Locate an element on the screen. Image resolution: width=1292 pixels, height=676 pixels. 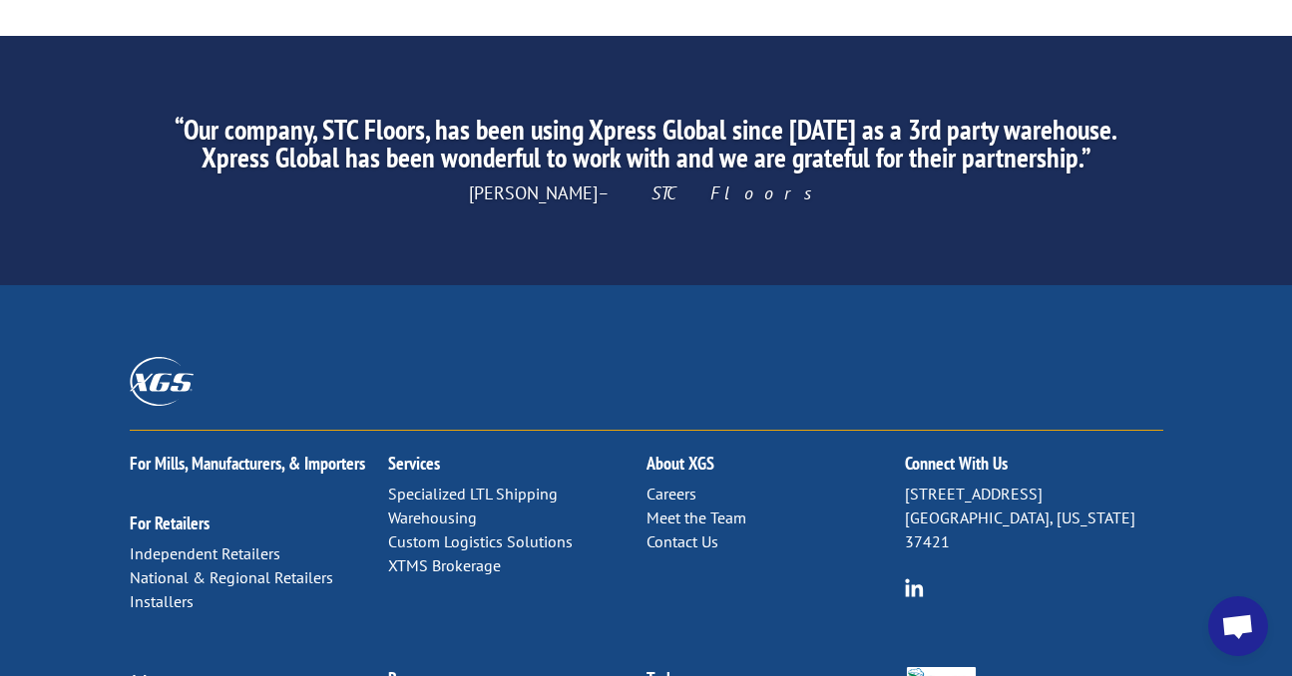
img: group-6 is located at coordinates (914, 588).